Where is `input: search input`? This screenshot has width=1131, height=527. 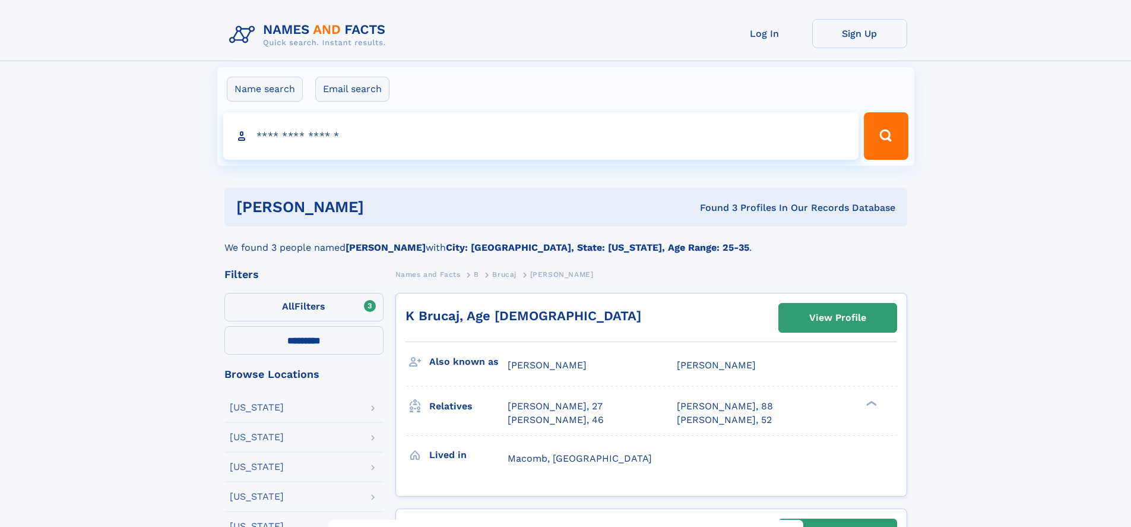 input: search input is located at coordinates (541, 136).